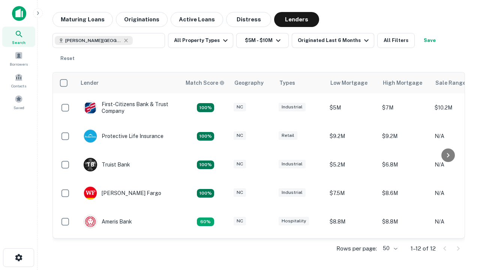 The image size is (480, 270). I want to click on p: T B, so click(90, 165).